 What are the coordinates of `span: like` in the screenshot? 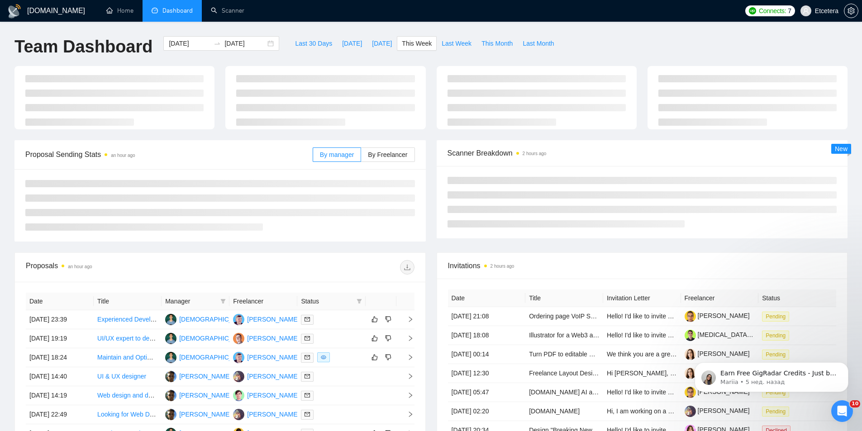 It's located at (375, 358).